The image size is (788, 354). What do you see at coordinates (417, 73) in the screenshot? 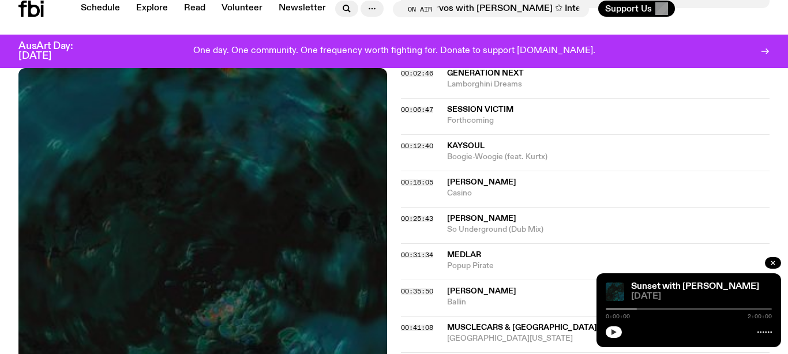
I see `span: 00:02:46` at bounding box center [417, 73].